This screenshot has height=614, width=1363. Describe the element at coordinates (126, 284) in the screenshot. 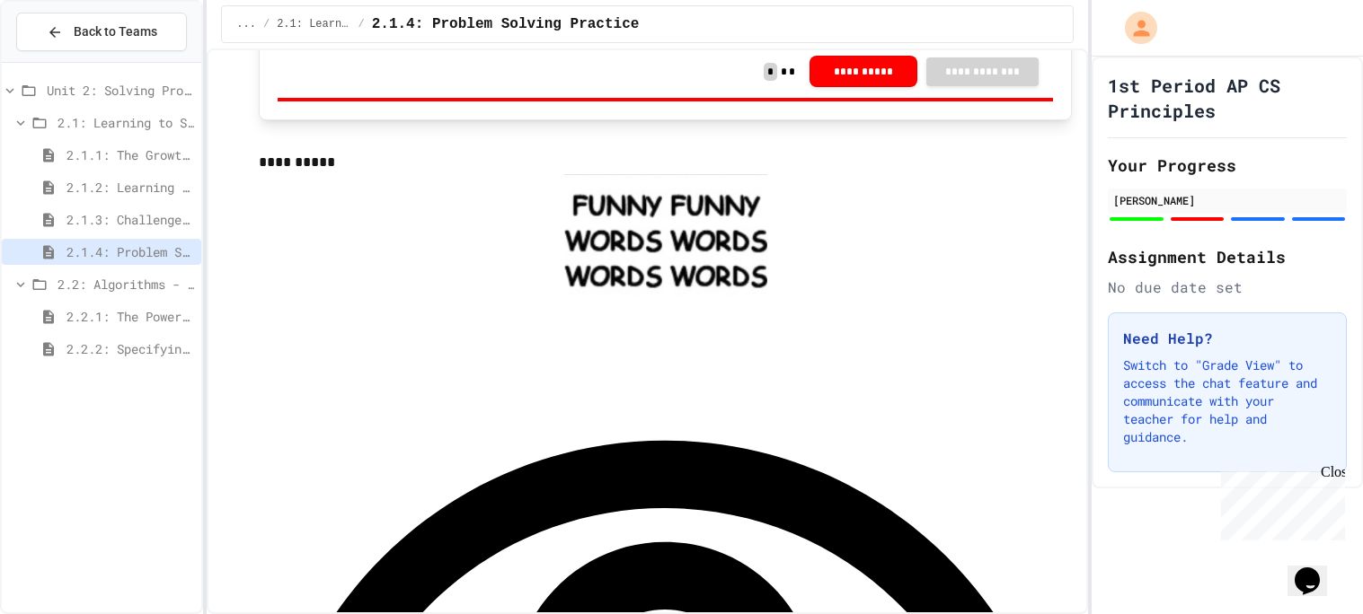

I see `span: 2.2: Algorithms - from Pseudocode to Flowcharts` at that location.